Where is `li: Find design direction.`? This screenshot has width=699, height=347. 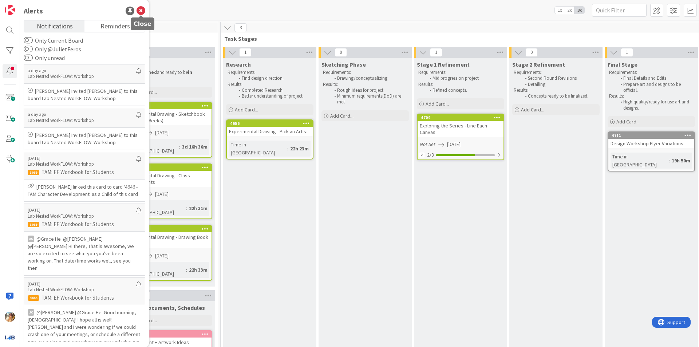 li: Find design direction. is located at coordinates (273, 78).